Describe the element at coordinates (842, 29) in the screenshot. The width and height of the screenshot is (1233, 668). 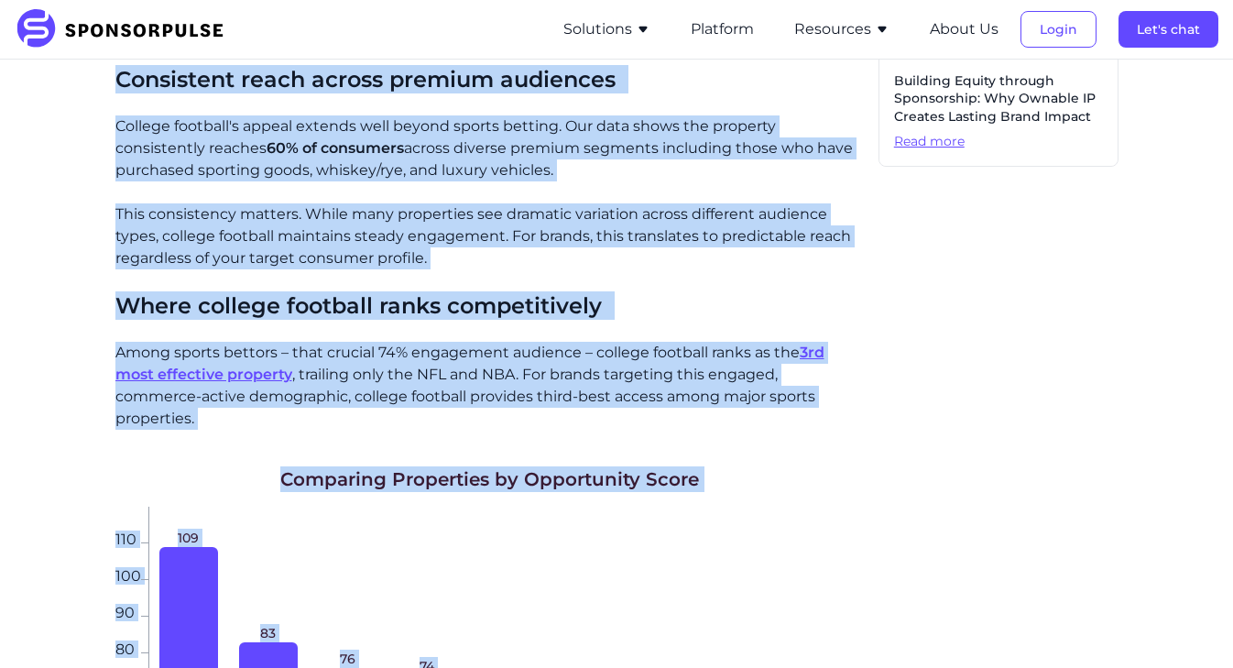
I see `button: Resources` at that location.